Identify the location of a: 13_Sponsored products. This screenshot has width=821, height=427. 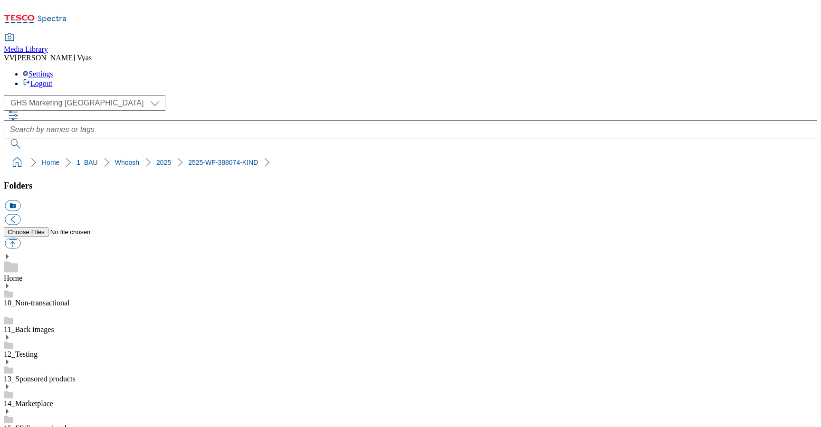
(39, 378).